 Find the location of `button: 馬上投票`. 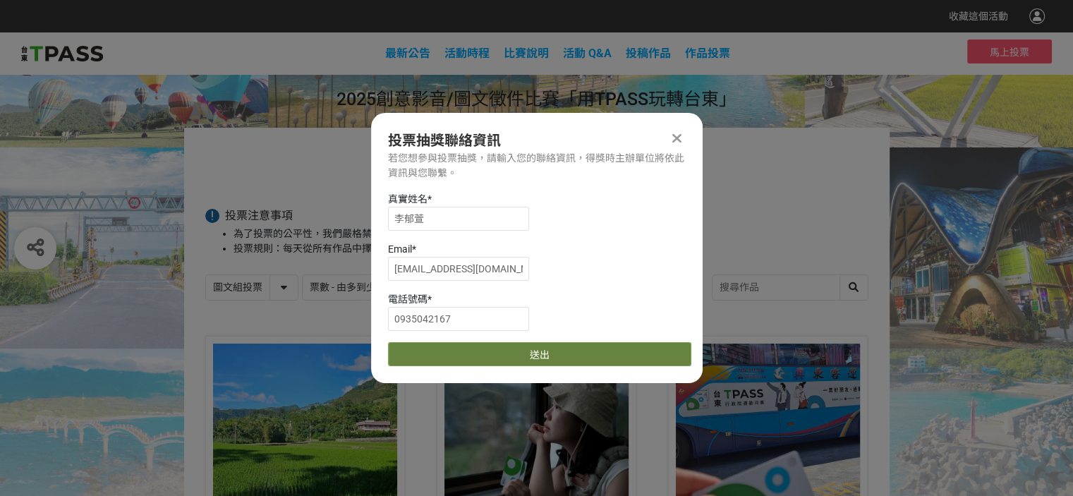

button: 馬上投票 is located at coordinates (1010, 52).